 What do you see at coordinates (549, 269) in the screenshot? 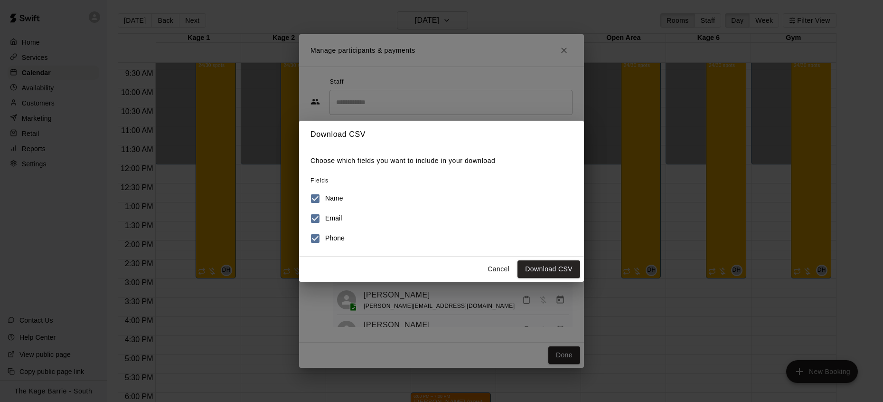
I see `button: Download CSV` at bounding box center [549, 269].